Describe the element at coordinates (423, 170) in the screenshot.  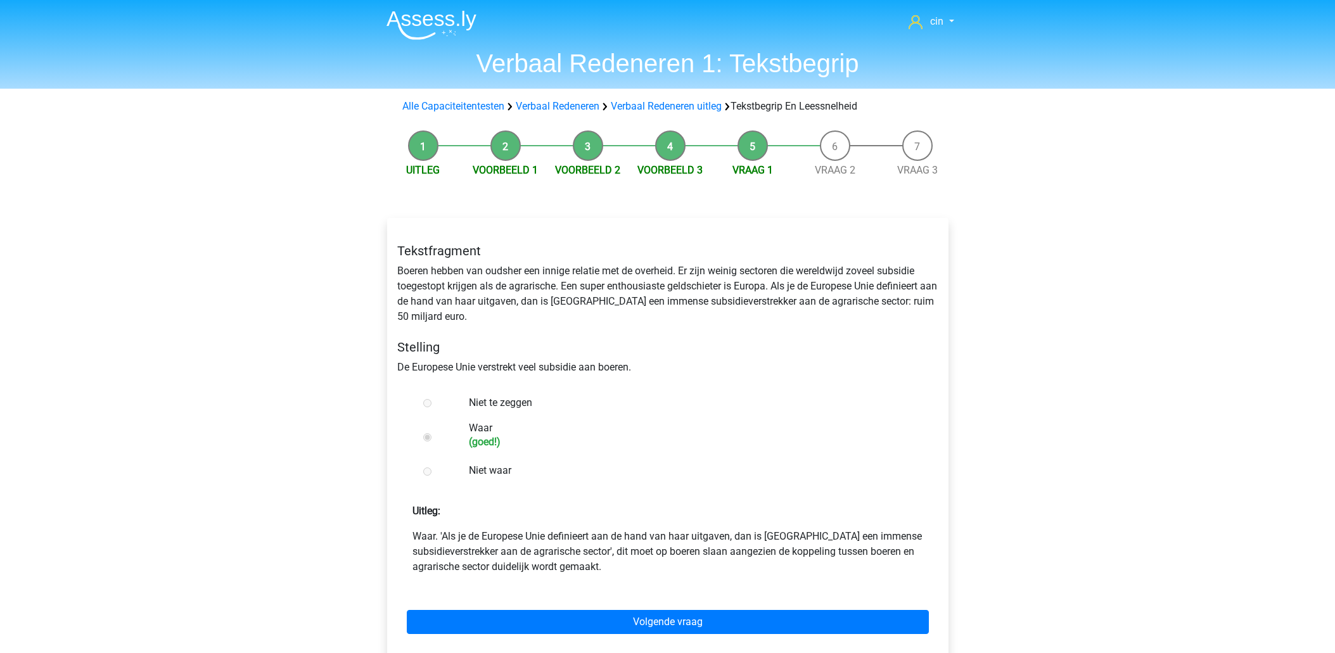
I see `a: Uitleg` at that location.